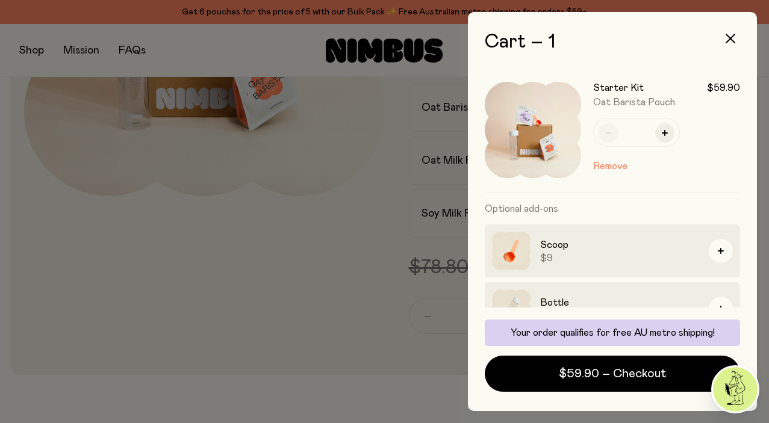  Describe the element at coordinates (735, 390) in the screenshot. I see `img: agent` at that location.